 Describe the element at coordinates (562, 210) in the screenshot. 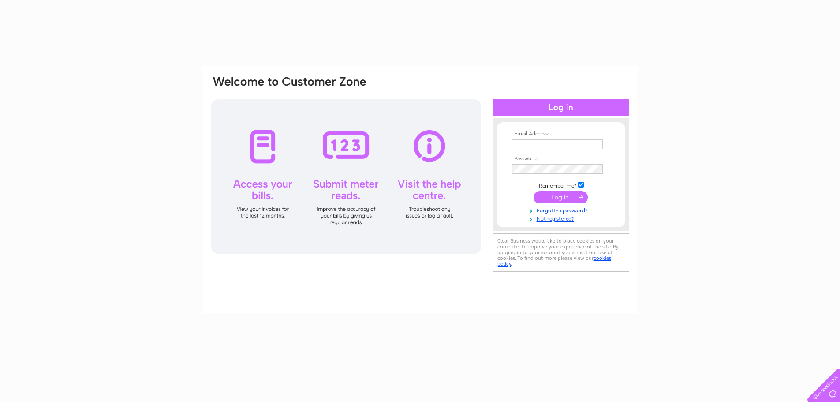

I see `a: Forgotten password?` at that location.